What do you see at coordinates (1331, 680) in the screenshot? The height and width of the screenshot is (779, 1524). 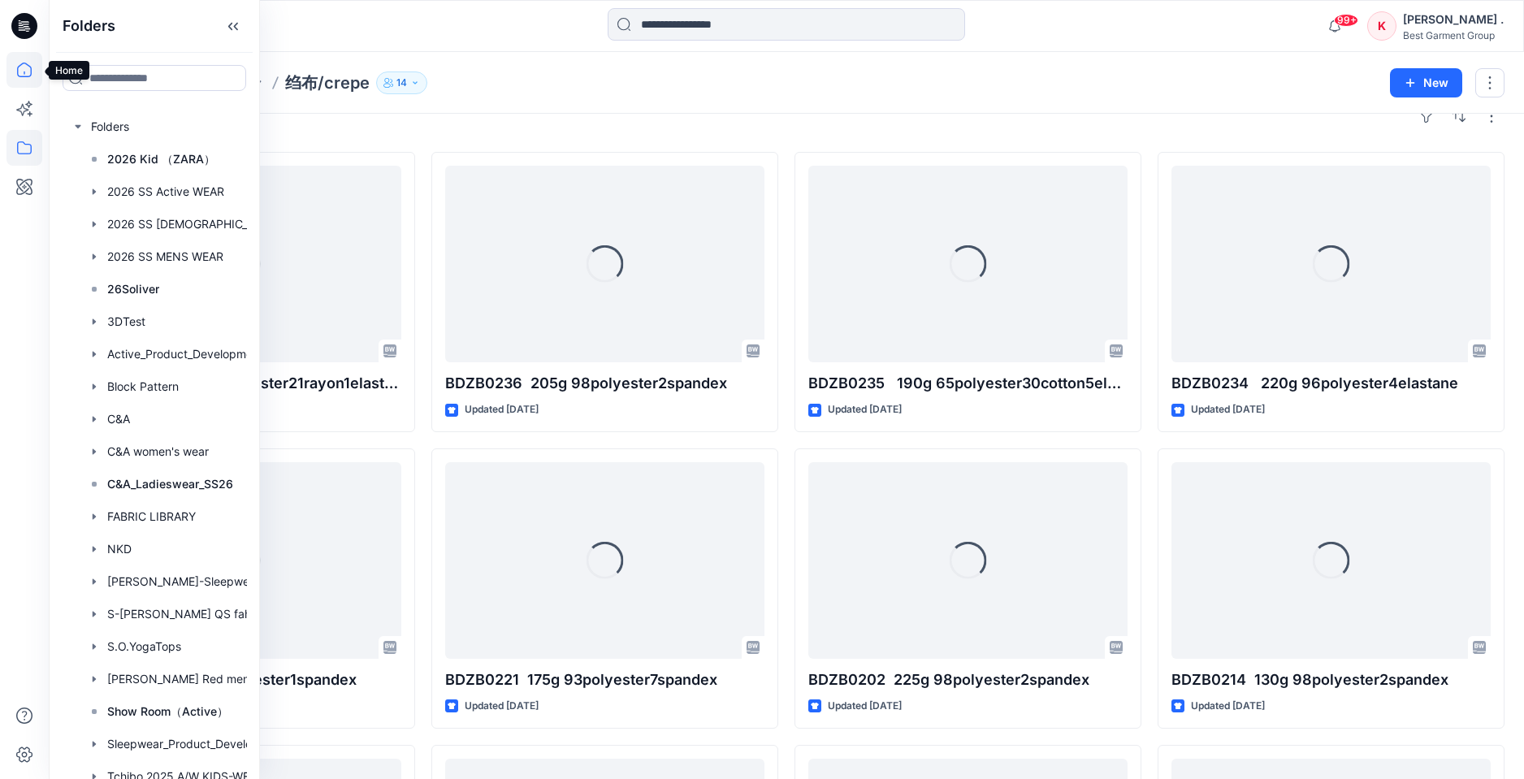 I see `p: BDZB0214 130g 98polyester2spandex` at bounding box center [1331, 680].